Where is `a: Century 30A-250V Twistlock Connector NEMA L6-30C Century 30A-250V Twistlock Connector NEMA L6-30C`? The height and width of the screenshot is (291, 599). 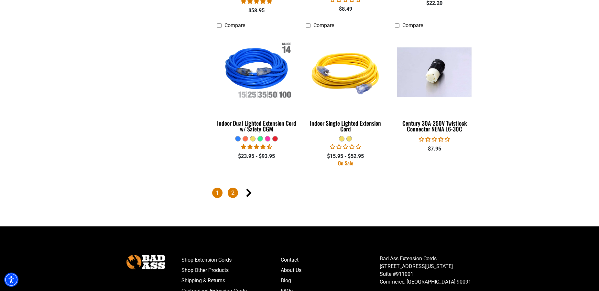
a: Century 30A-250V Twistlock Connector NEMA L6-30C Century 30A-250V Twistlock Connector NEMA L6-30C is located at coordinates (434, 84).